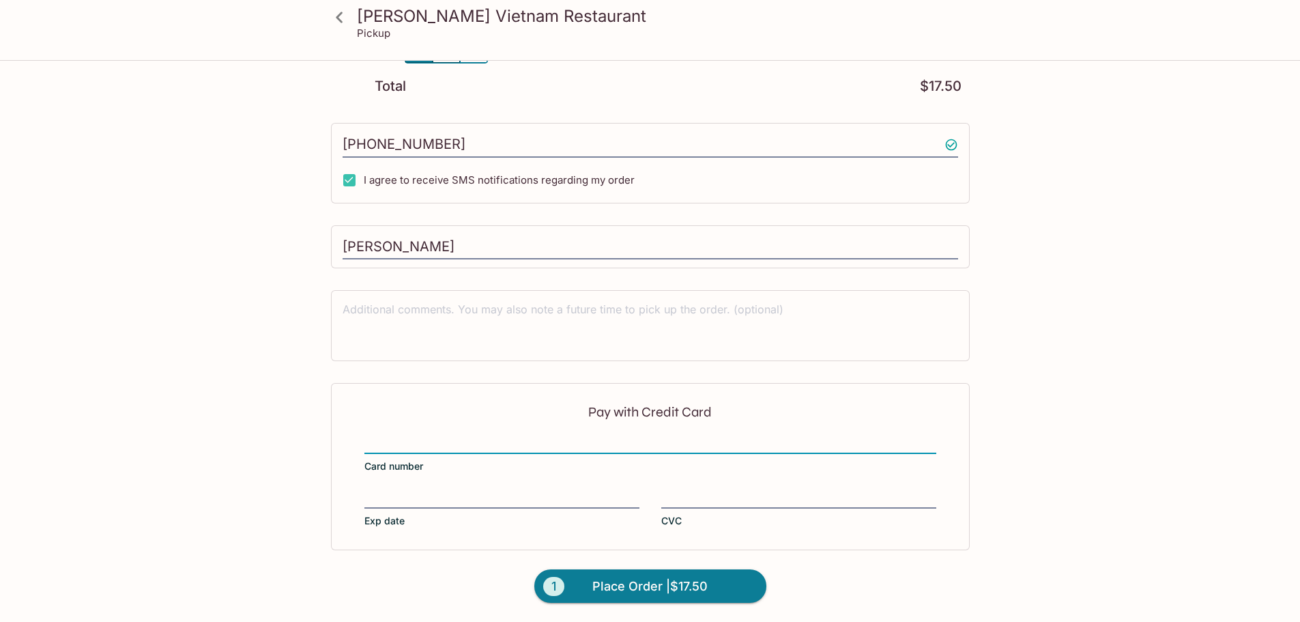  Describe the element at coordinates (650, 411) in the screenshot. I see `p: Pay with Credit Card` at that location.